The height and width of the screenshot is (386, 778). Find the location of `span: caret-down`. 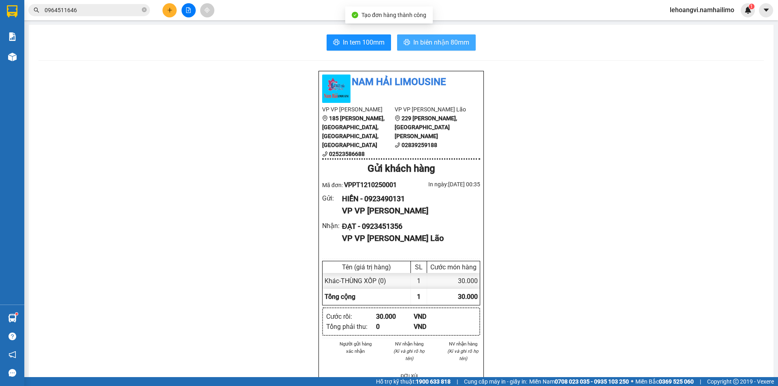

span: caret-down is located at coordinates (766, 10).